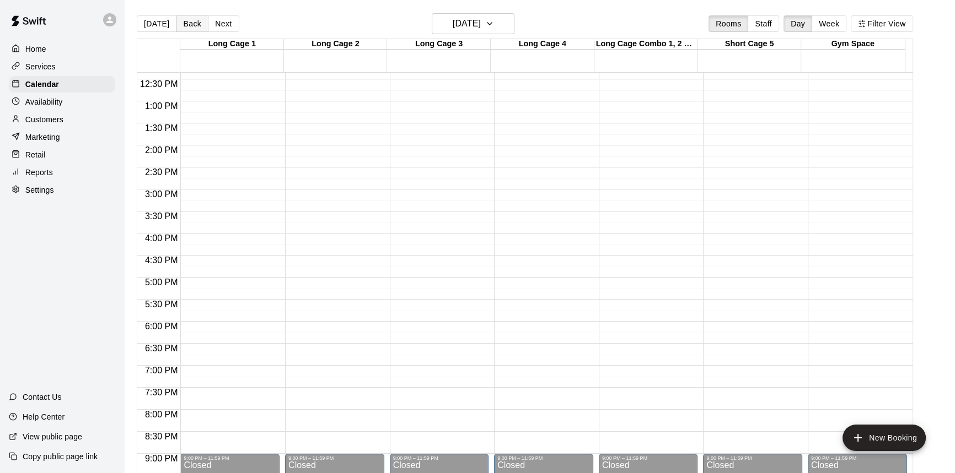 This screenshot has height=473, width=955. I want to click on div: Retail, so click(62, 155).